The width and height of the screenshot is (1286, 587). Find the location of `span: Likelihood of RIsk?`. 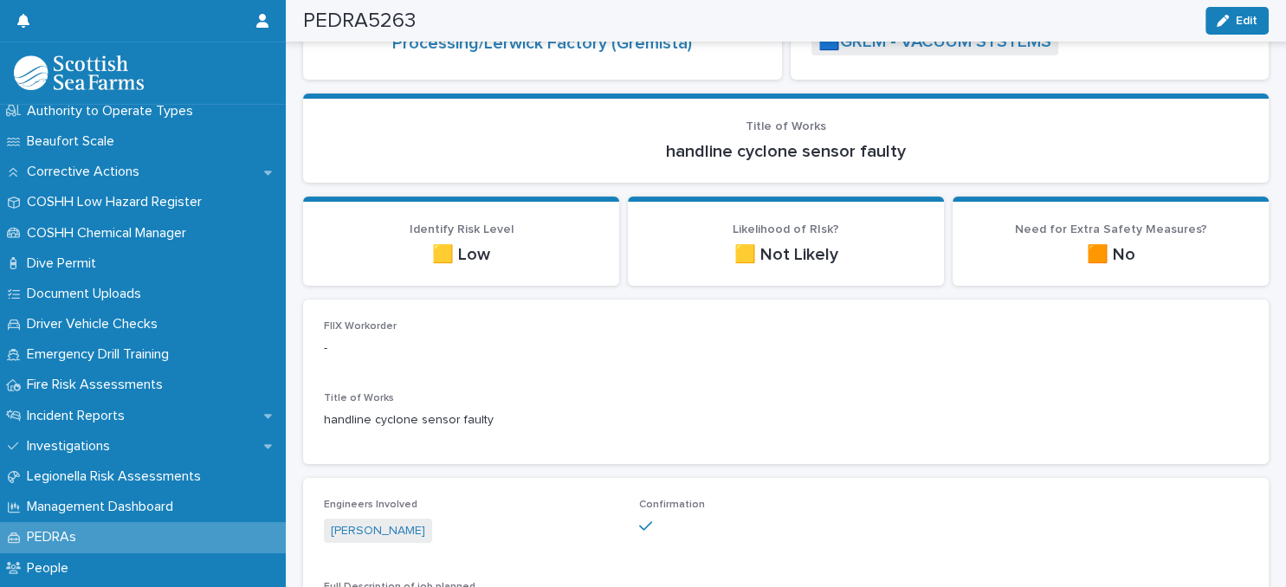

span: Likelihood of RIsk? is located at coordinates (785, 229).